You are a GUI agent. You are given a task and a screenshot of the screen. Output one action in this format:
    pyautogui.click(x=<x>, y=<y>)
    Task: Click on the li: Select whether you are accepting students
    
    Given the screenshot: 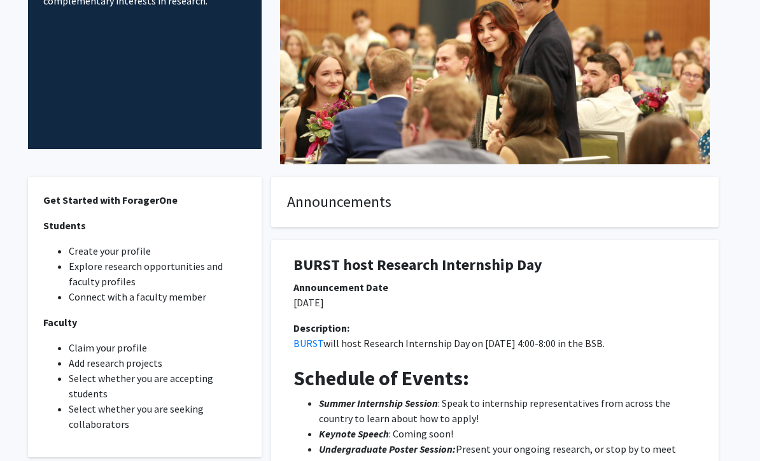 What is the action you would take?
    pyautogui.click(x=157, y=386)
    